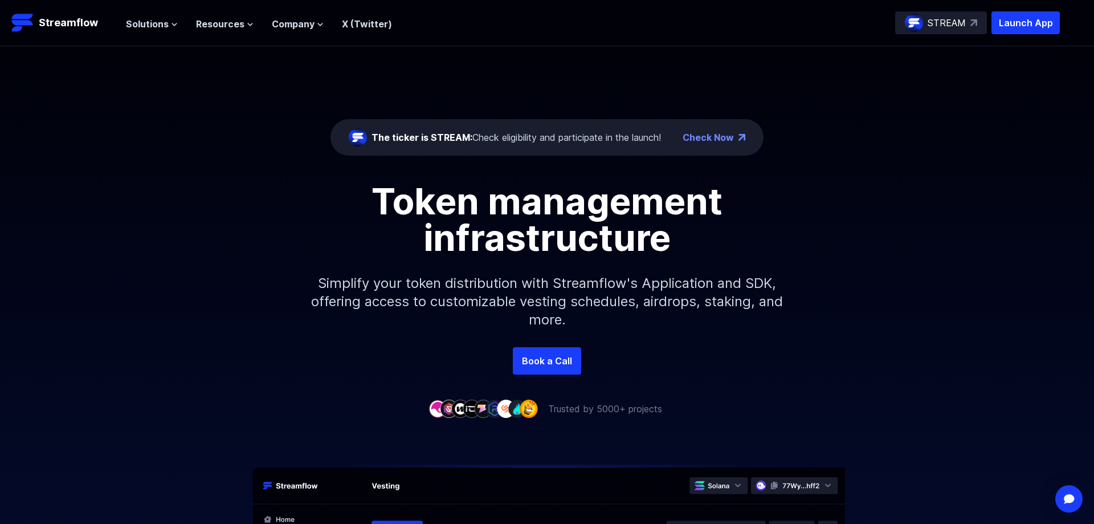 Image resolution: width=1094 pixels, height=524 pixels. What do you see at coordinates (23, 23) in the screenshot?
I see `img: Streamflow Logo` at bounding box center [23, 23].